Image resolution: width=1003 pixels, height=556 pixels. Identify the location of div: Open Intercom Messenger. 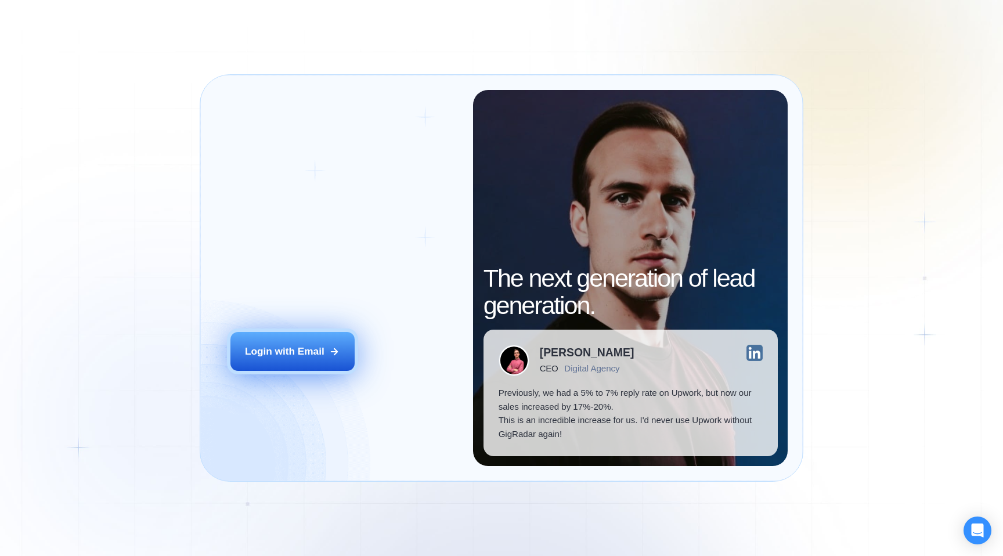
(978, 531).